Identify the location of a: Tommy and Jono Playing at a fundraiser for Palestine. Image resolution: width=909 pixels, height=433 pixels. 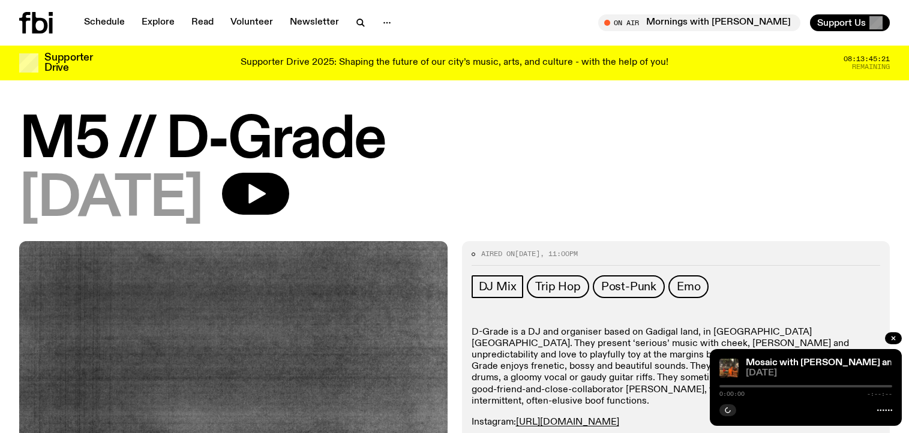
(729, 368).